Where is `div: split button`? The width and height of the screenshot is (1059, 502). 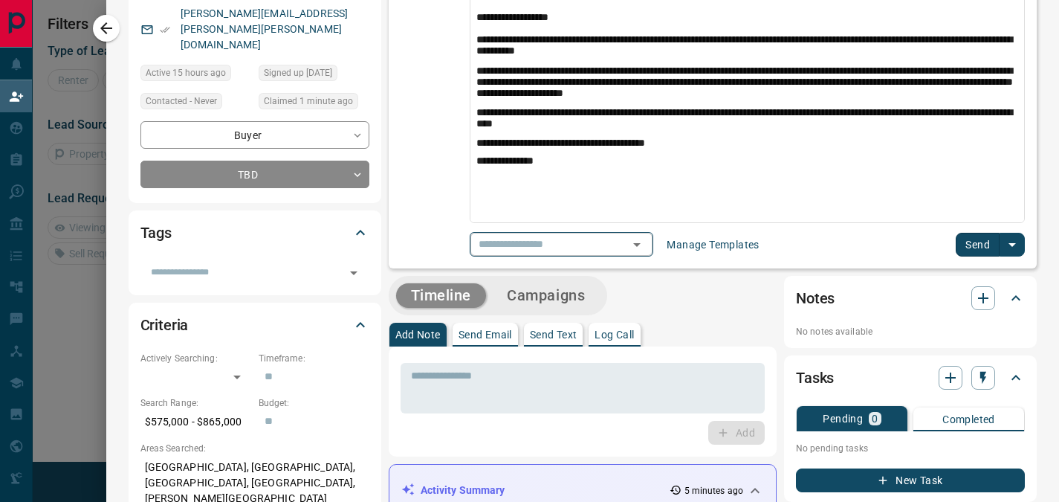 div: split button is located at coordinates (990, 245).